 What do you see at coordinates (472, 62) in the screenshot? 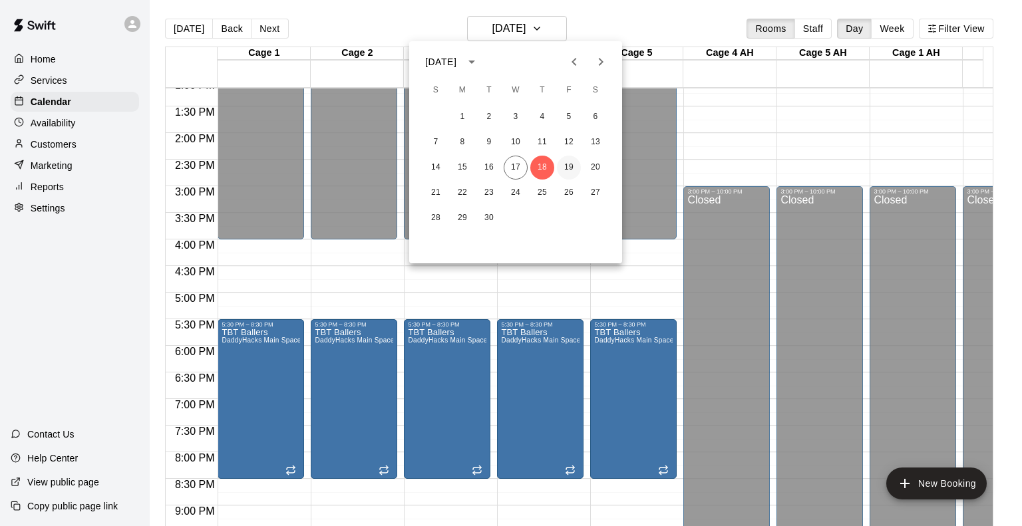
I see `button: calendar view is open, switch to year view` at bounding box center [472, 62].